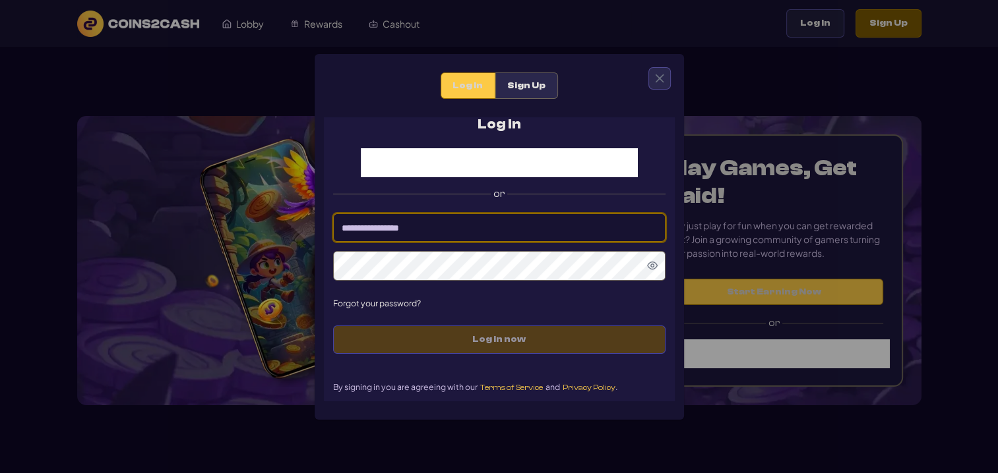  What do you see at coordinates (499, 124) in the screenshot?
I see `h2: Log In` at bounding box center [499, 124].